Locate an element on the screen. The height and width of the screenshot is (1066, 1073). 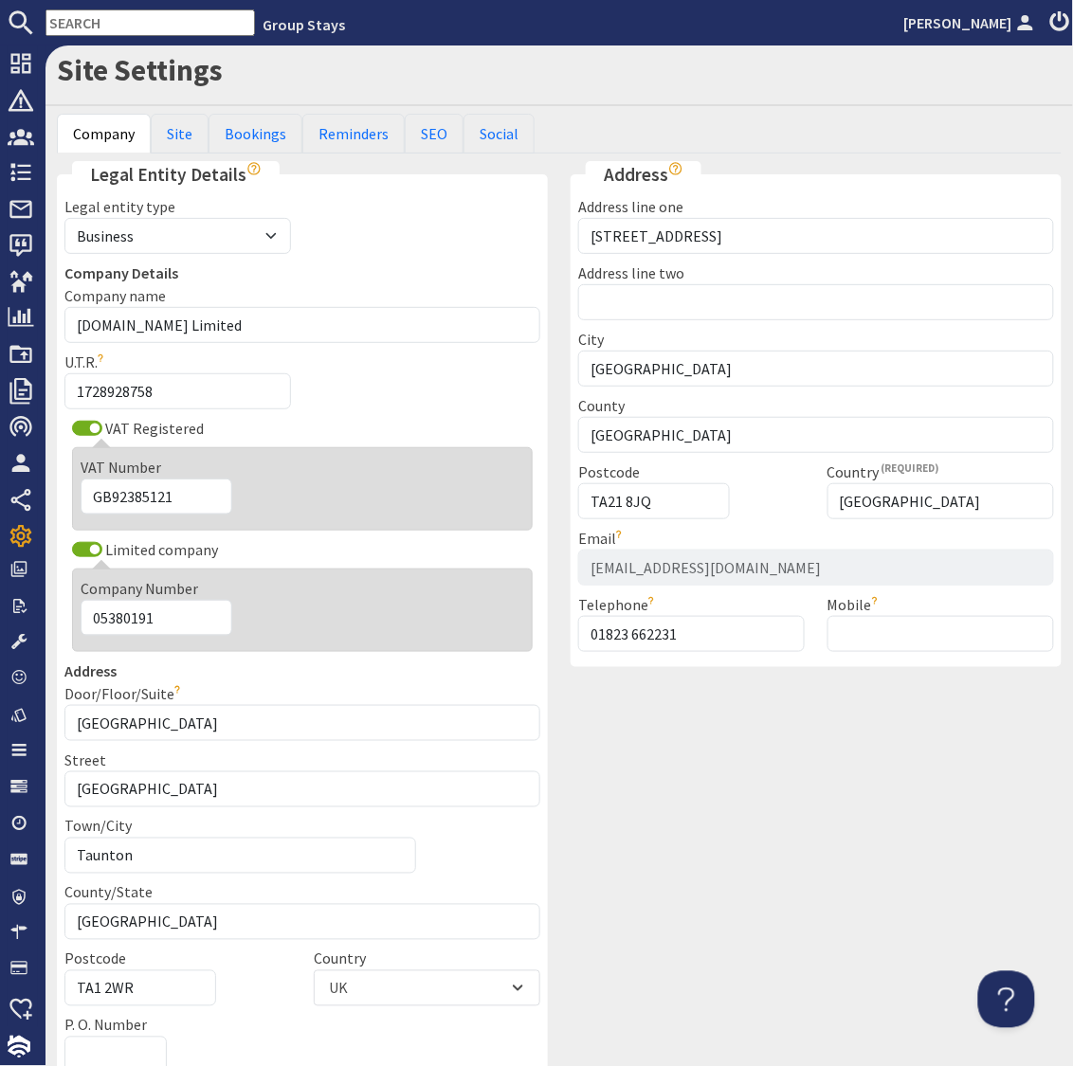
label: City is located at coordinates (591, 339).